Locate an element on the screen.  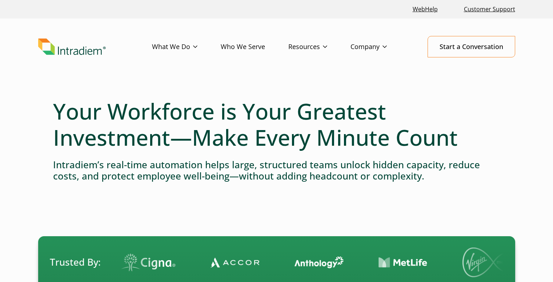
img: Contact Center Automation Accor Logo is located at coordinates (235, 263).